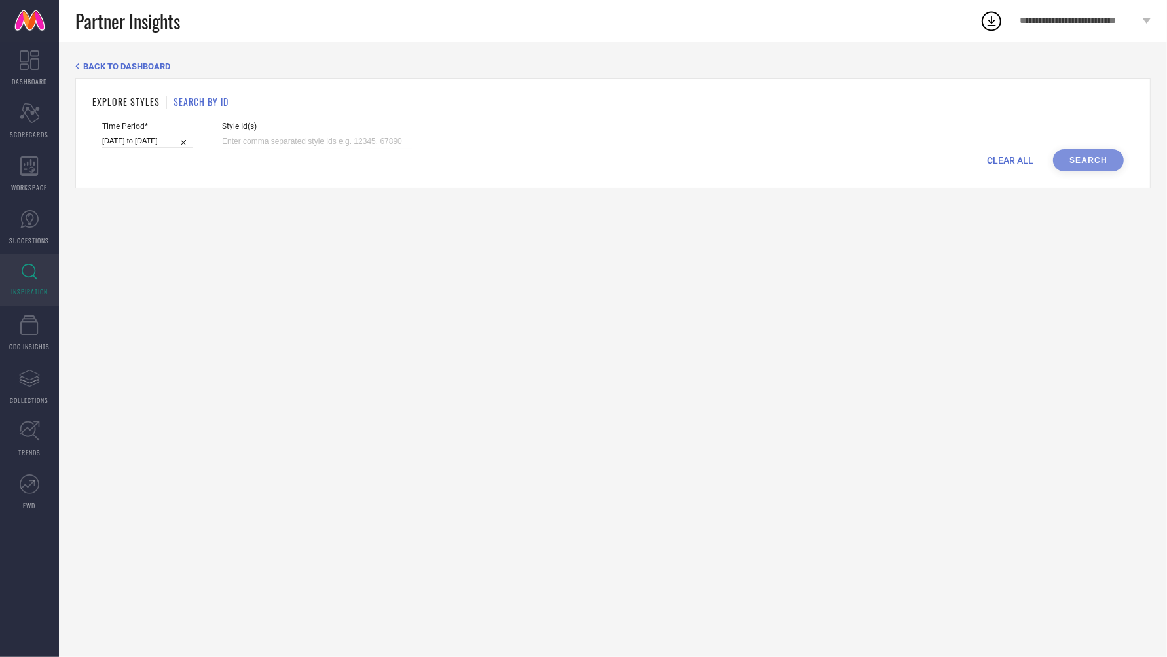 The image size is (1167, 657). What do you see at coordinates (1010, 160) in the screenshot?
I see `span: CLEAR ALL` at bounding box center [1010, 160].